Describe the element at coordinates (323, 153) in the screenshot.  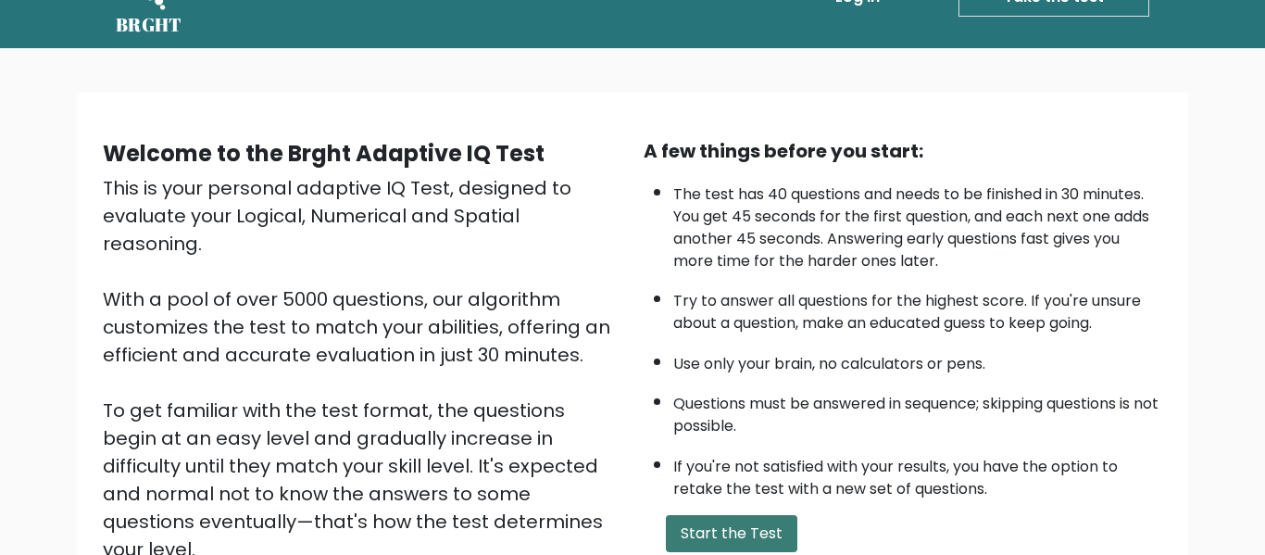
I see `b: Welcome to the Brght Adaptive IQ Test` at that location.